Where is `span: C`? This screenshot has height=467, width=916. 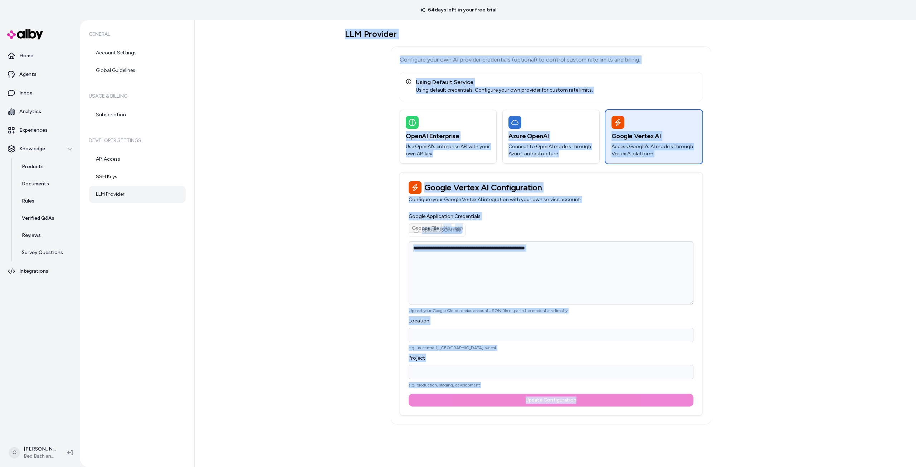
span: C is located at coordinates (14, 453).